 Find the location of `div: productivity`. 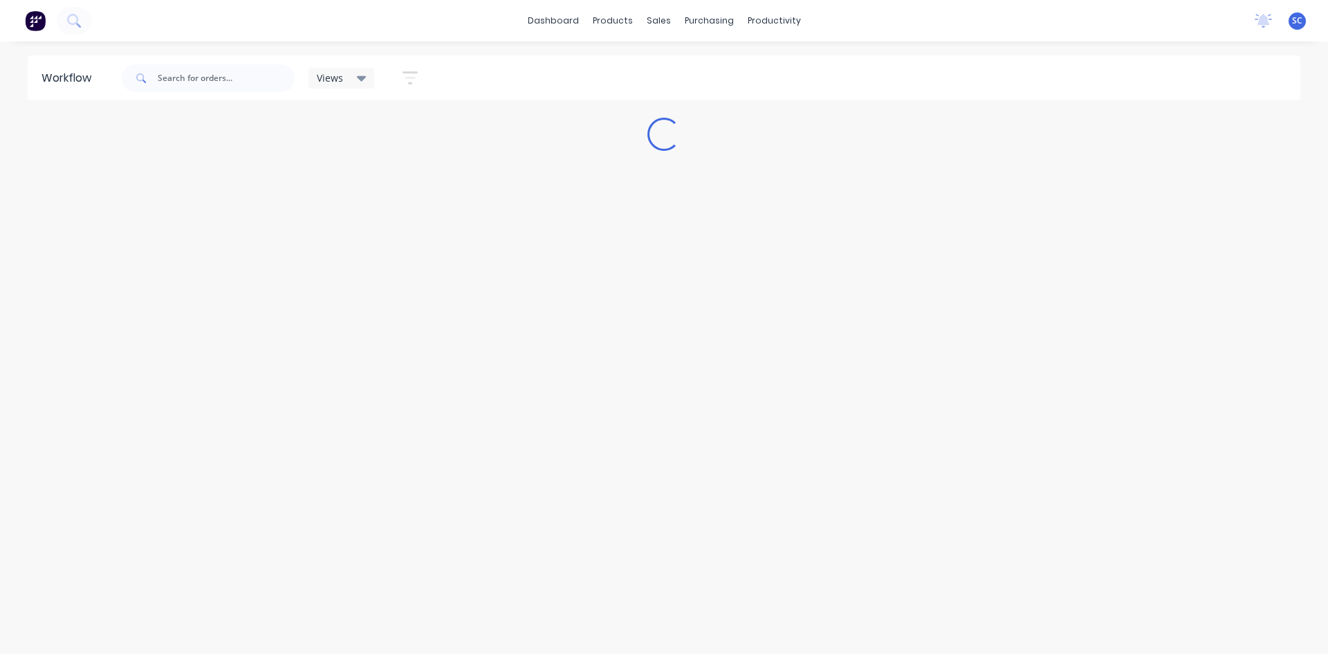

div: productivity is located at coordinates (774, 21).